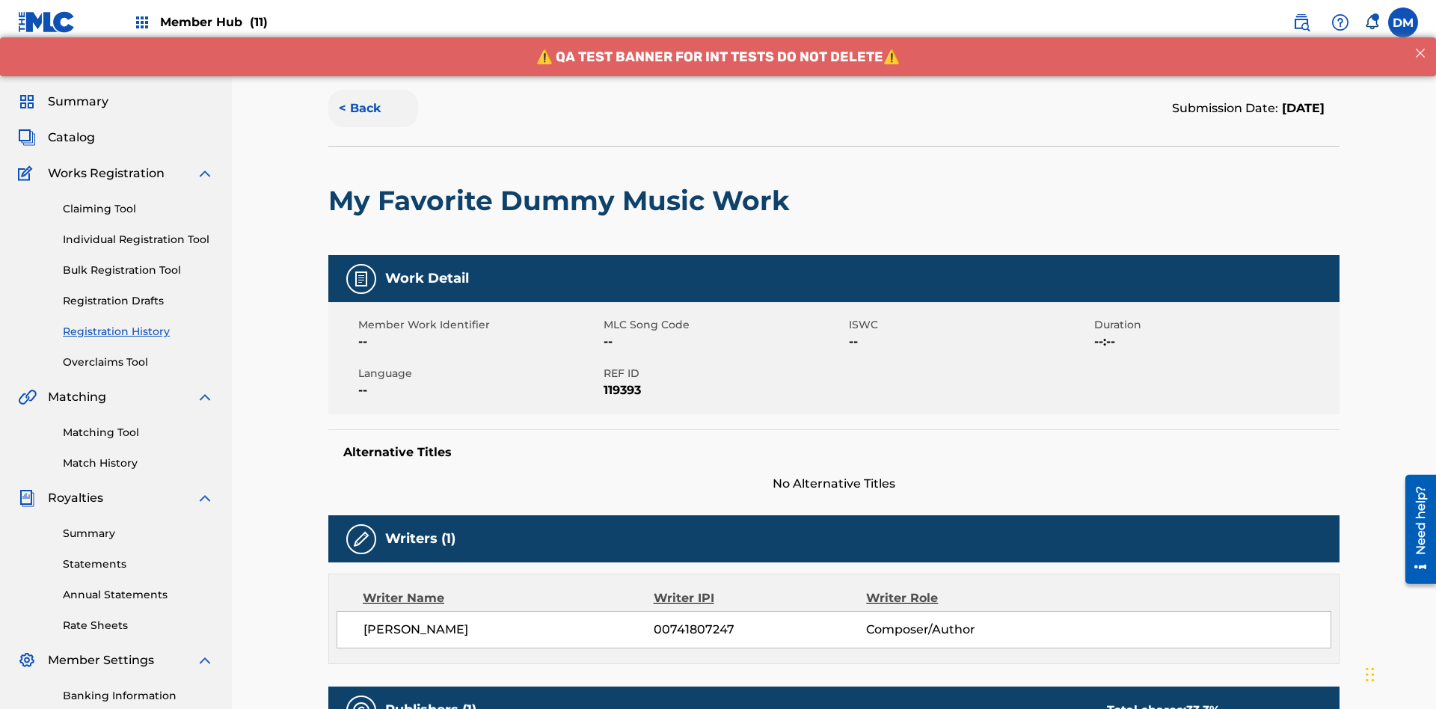 The image size is (1436, 709). What do you see at coordinates (479, 373) in the screenshot?
I see `span: Language` at bounding box center [479, 373].